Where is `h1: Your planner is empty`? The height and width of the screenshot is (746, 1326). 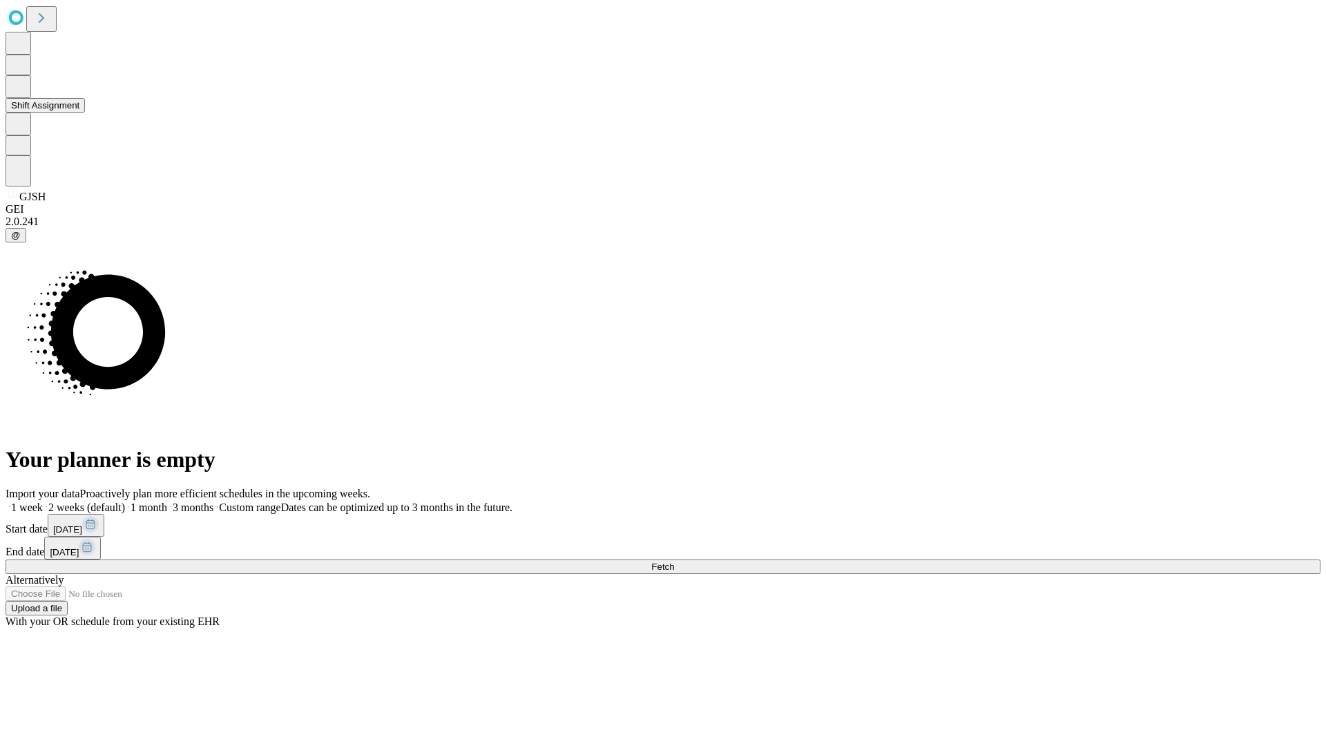
h1: Your planner is empty is located at coordinates (663, 459).